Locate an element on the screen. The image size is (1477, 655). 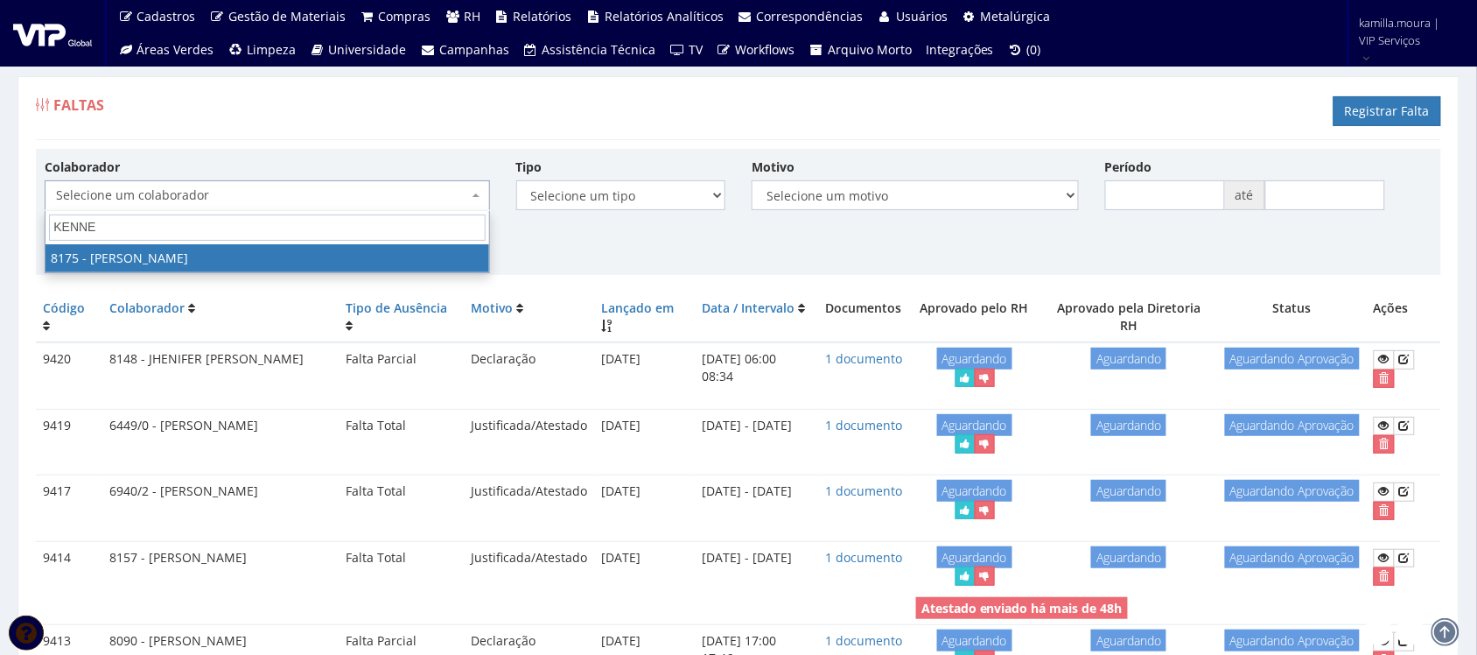
span: Metalúrgica is located at coordinates (1016, 16).